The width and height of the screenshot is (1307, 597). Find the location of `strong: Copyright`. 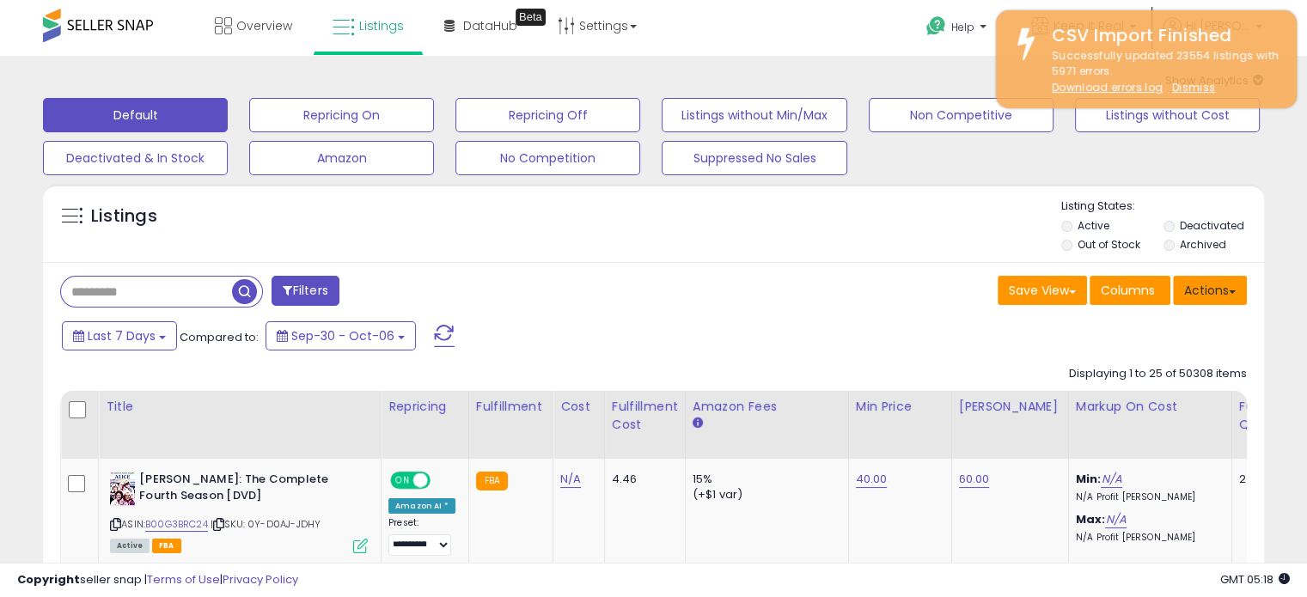

strong: Copyright is located at coordinates (48, 579).